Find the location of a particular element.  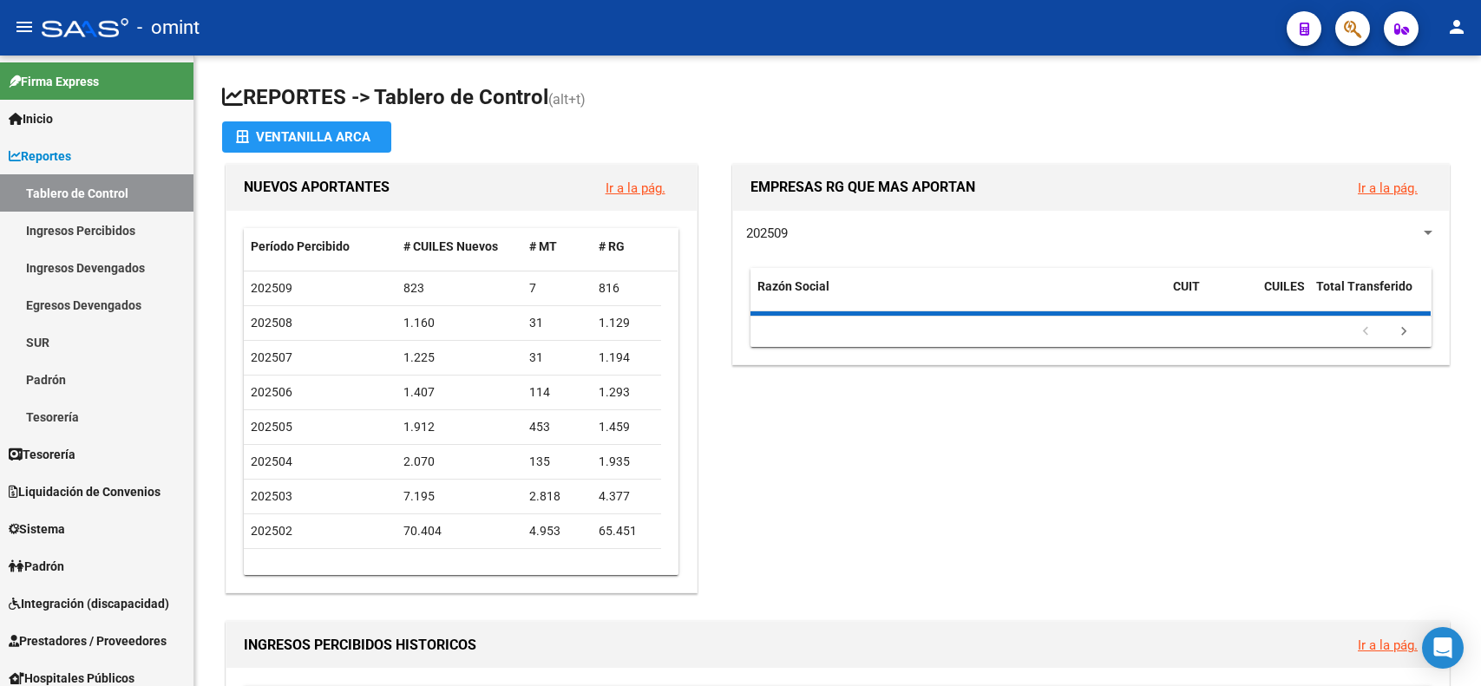

div: Ventanilla ARCA is located at coordinates (306, 137).